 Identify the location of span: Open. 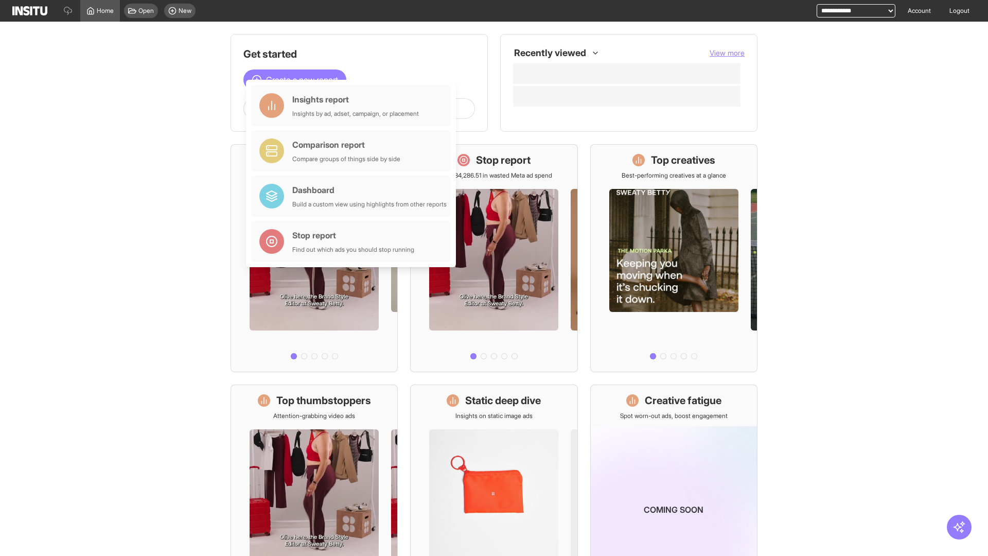
(146, 11).